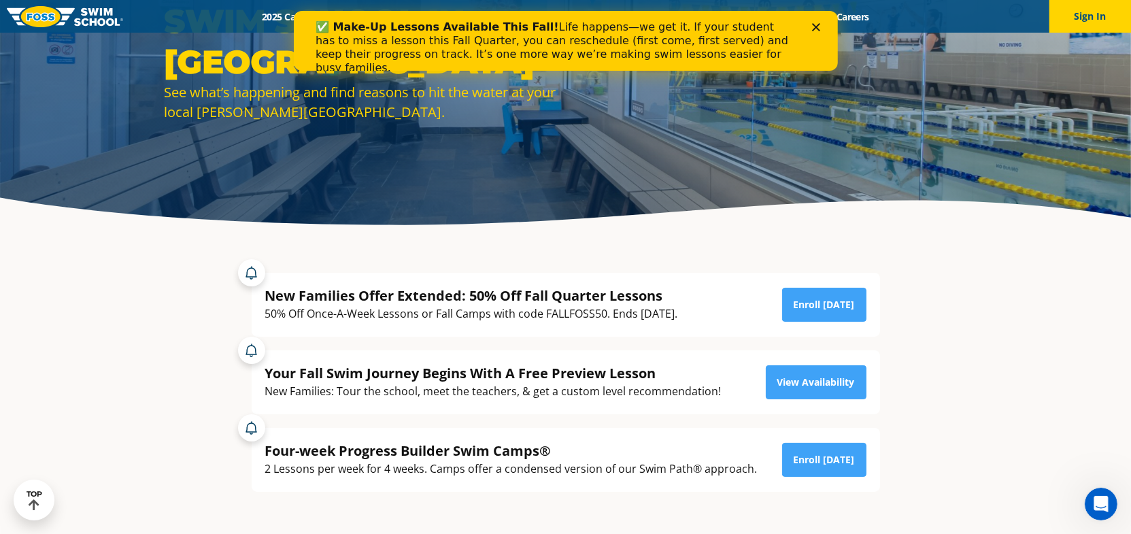 This screenshot has width=1131, height=534. Describe the element at coordinates (493, 373) in the screenshot. I see `div: Your Fall Swim Journey Begins With A Free Preview Lesson` at that location.